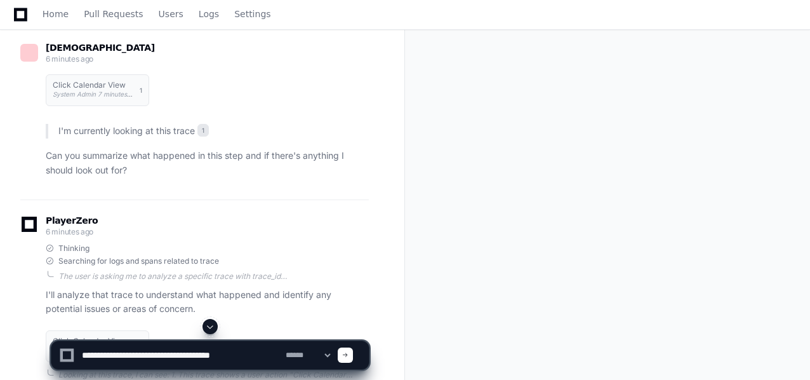 The image size is (810, 380). Describe the element at coordinates (96, 94) in the screenshot. I see `span: System Admin 7 minutes ago` at that location.